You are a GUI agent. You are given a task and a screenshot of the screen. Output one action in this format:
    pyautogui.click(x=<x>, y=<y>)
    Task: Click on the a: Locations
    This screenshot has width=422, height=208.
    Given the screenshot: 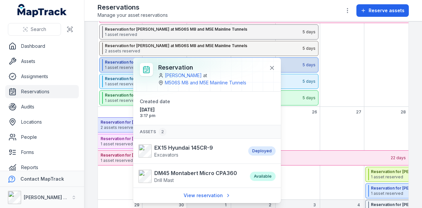 What is the action you would take?
    pyautogui.click(x=42, y=122)
    